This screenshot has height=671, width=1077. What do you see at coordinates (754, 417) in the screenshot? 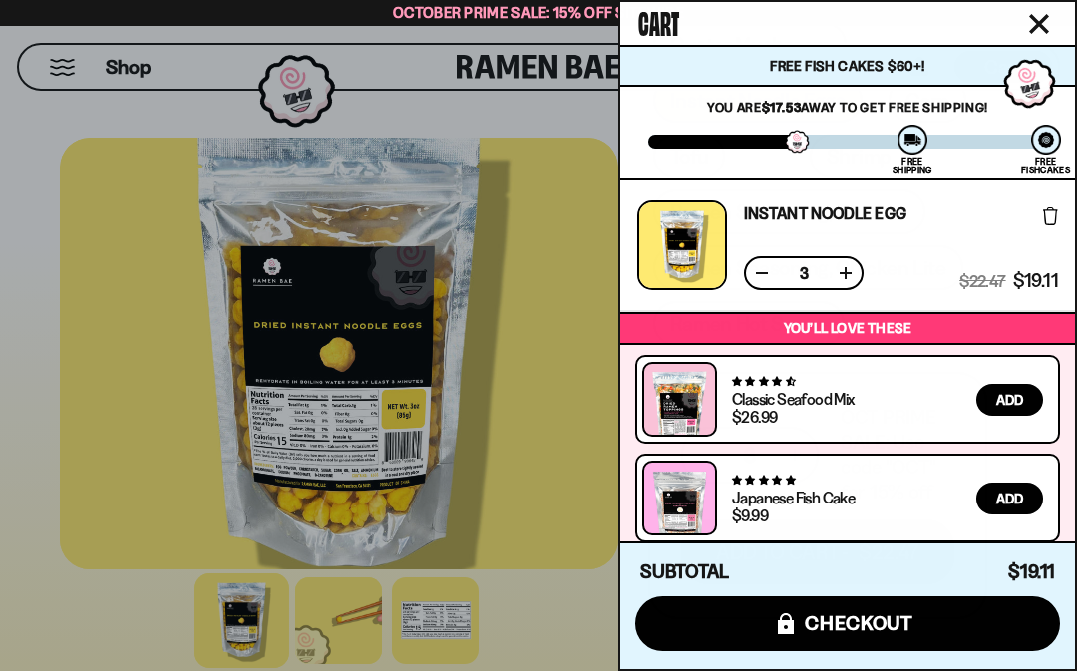
I see `div: $26.99` at bounding box center [754, 417].